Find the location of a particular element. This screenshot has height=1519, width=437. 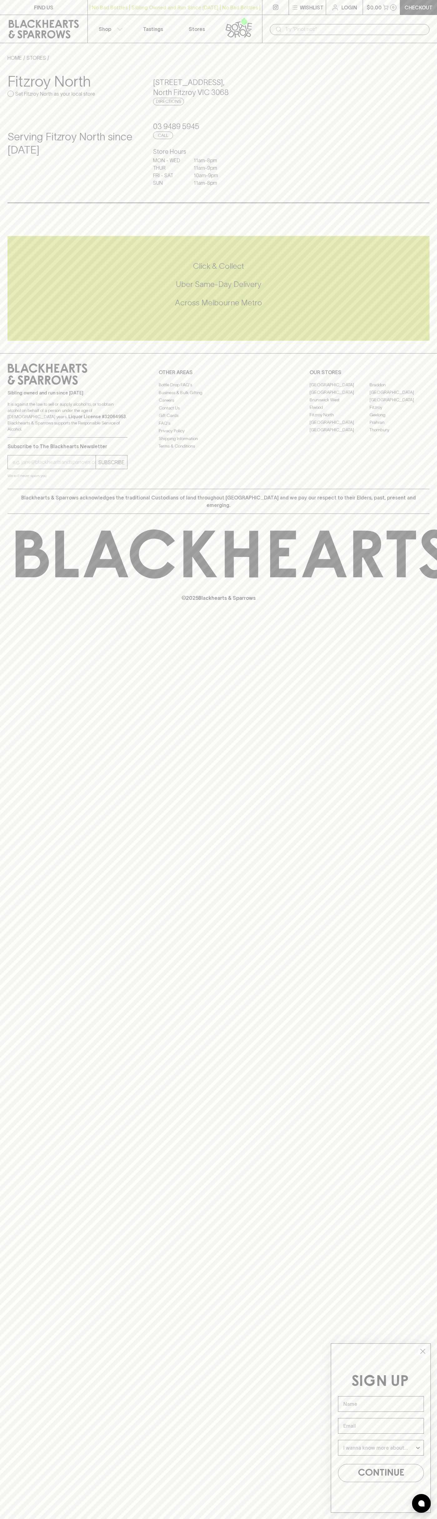

a: Contact Us is located at coordinates (219, 408).